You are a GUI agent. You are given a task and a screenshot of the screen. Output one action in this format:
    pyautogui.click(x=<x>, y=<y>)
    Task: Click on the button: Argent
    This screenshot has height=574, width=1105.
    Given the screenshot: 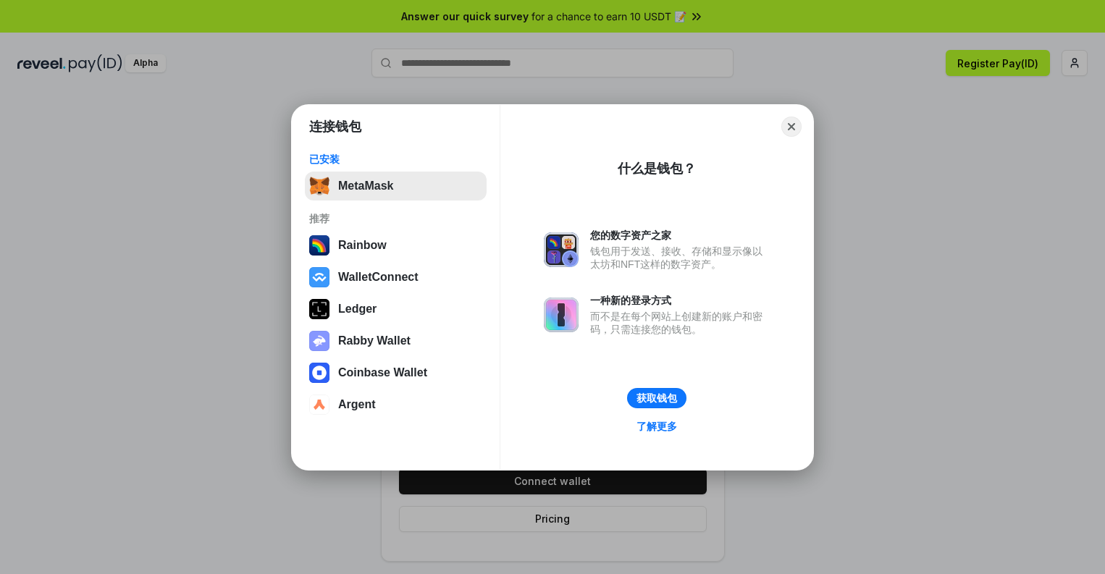 What is the action you would take?
    pyautogui.click(x=396, y=405)
    